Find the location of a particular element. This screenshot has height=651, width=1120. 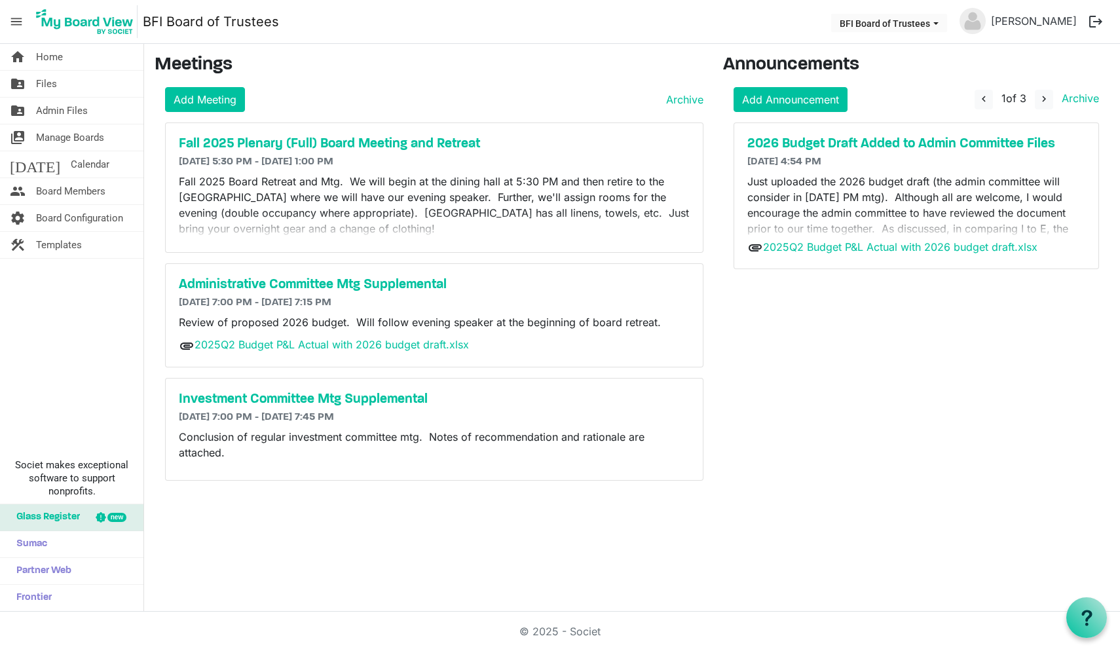

span: Home is located at coordinates (49, 57).